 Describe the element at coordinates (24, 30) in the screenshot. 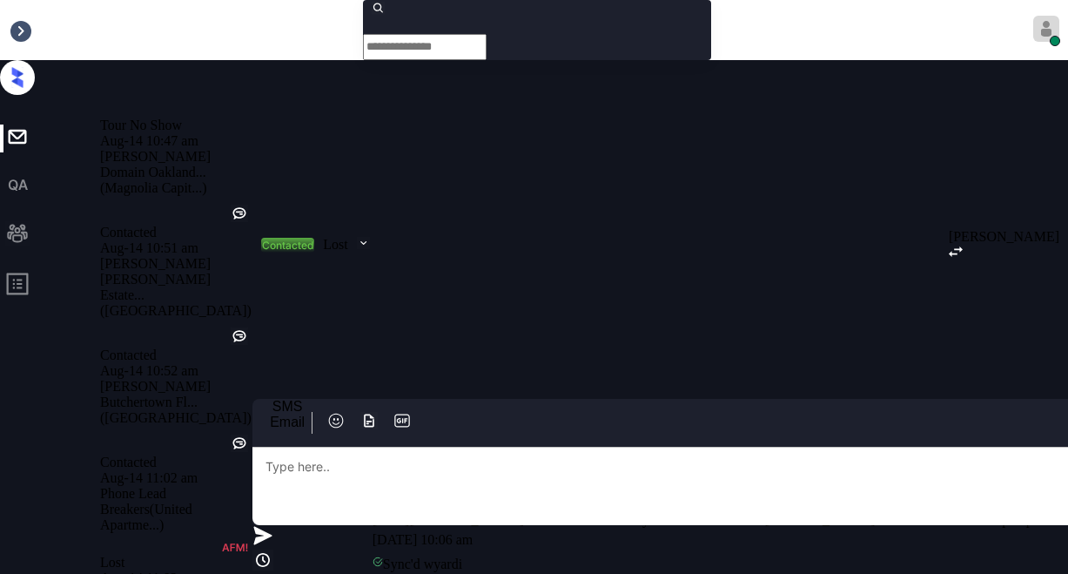

I see `div: Inbox` at that location.